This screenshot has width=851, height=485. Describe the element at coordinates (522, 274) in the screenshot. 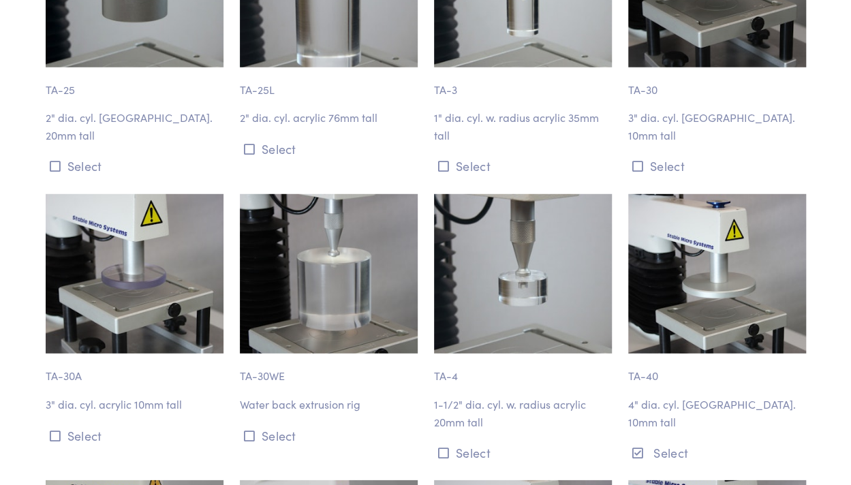

I see `img: cylinder_ta-4_1-half-inch-diameter_2.jpg` at that location.